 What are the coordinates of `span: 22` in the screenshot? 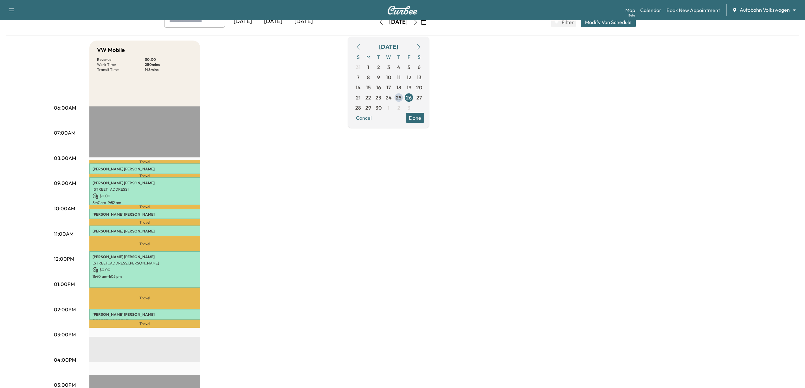 It's located at (368, 98).